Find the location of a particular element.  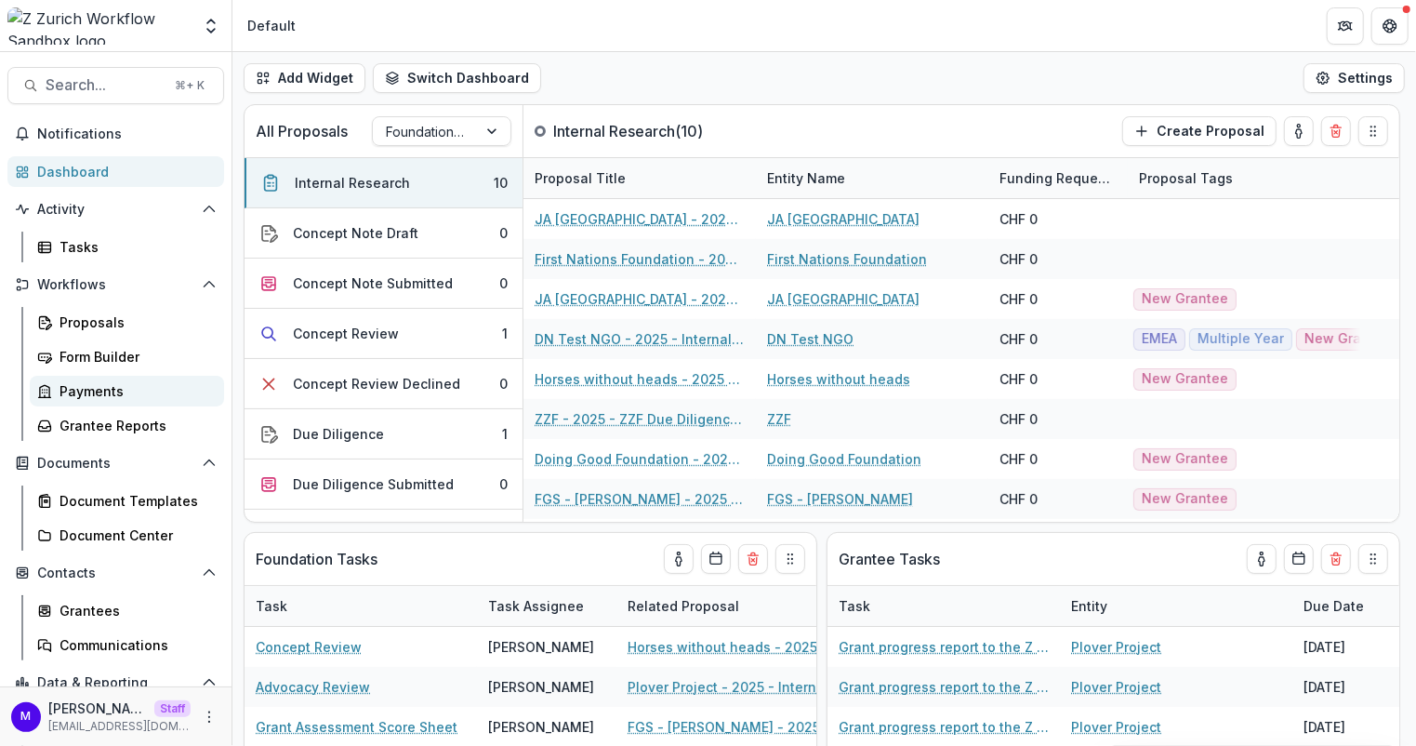

button: Open Contacts is located at coordinates (115, 573).